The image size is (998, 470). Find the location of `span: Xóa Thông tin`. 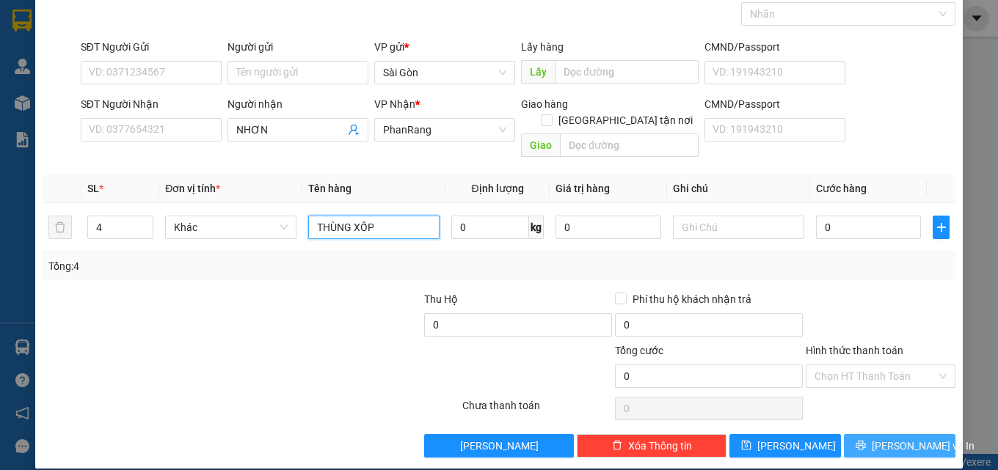

span: Xóa Thông tin is located at coordinates (660, 446).